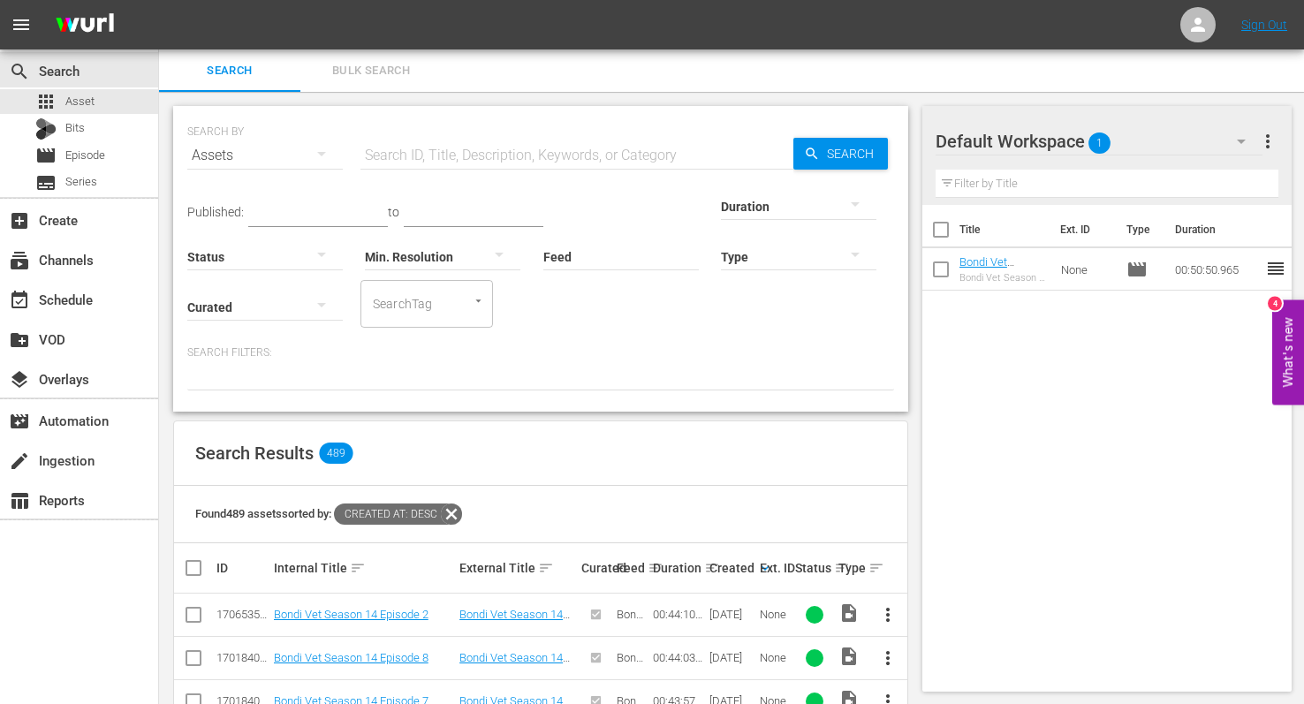  I want to click on span: Created At: desc, so click(387, 514).